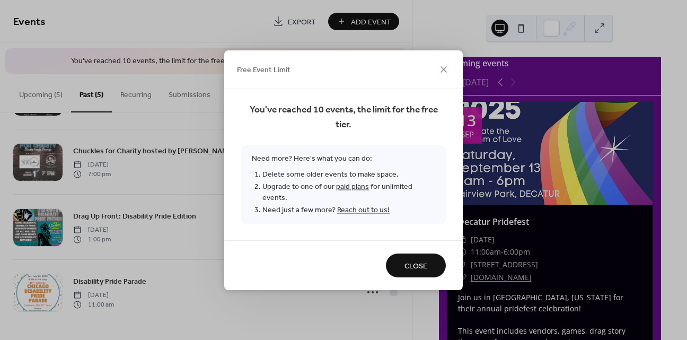 Image resolution: width=687 pixels, height=340 pixels. What do you see at coordinates (349, 174) in the screenshot?
I see `li: Delete some older events to make space.` at bounding box center [349, 174].